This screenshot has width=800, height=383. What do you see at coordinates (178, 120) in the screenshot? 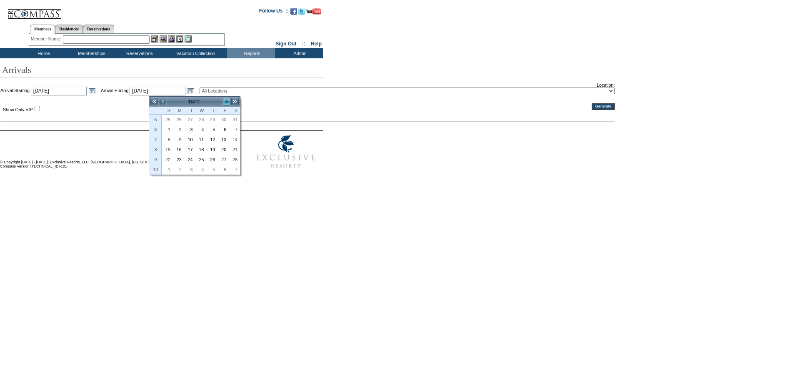
I see `td: Monday, January 26, 2026` at bounding box center [178, 120].